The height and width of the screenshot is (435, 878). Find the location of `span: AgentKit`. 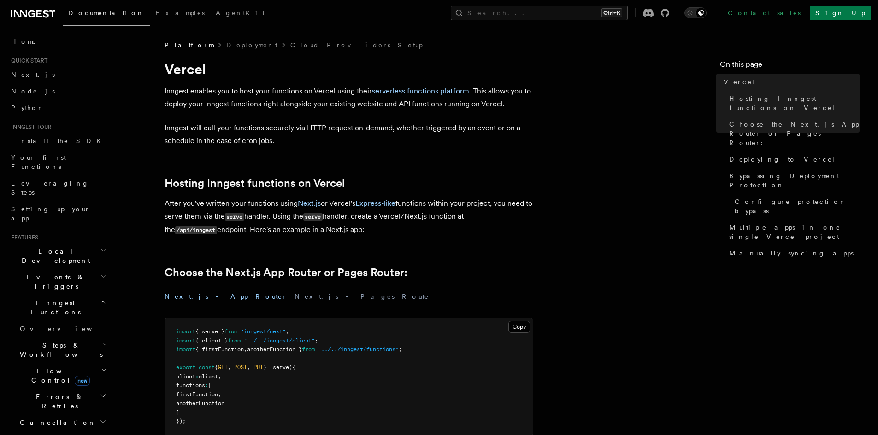

span: AgentKit is located at coordinates (240, 13).